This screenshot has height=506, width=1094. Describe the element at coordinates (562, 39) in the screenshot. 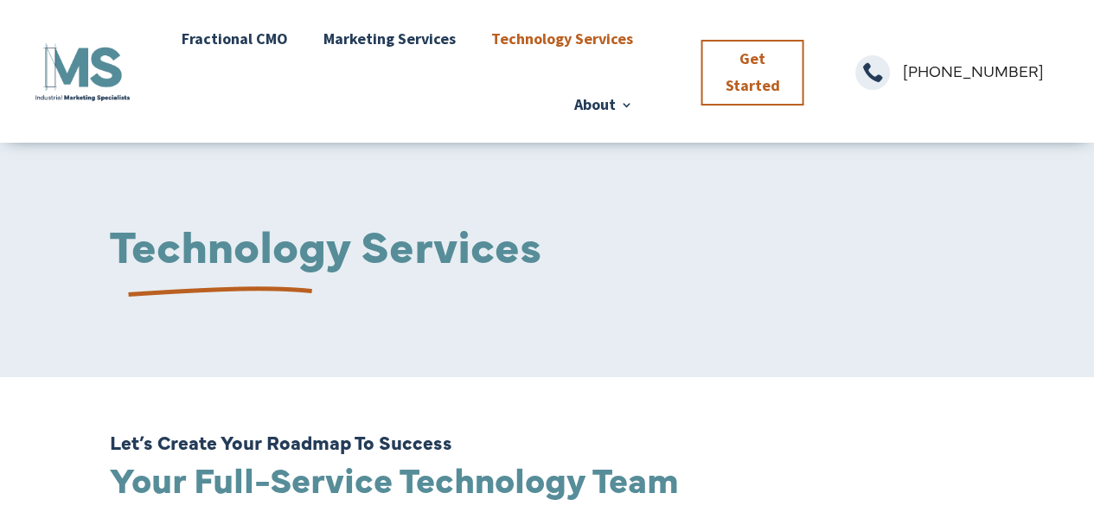

I see `a: Technology Services` at that location.